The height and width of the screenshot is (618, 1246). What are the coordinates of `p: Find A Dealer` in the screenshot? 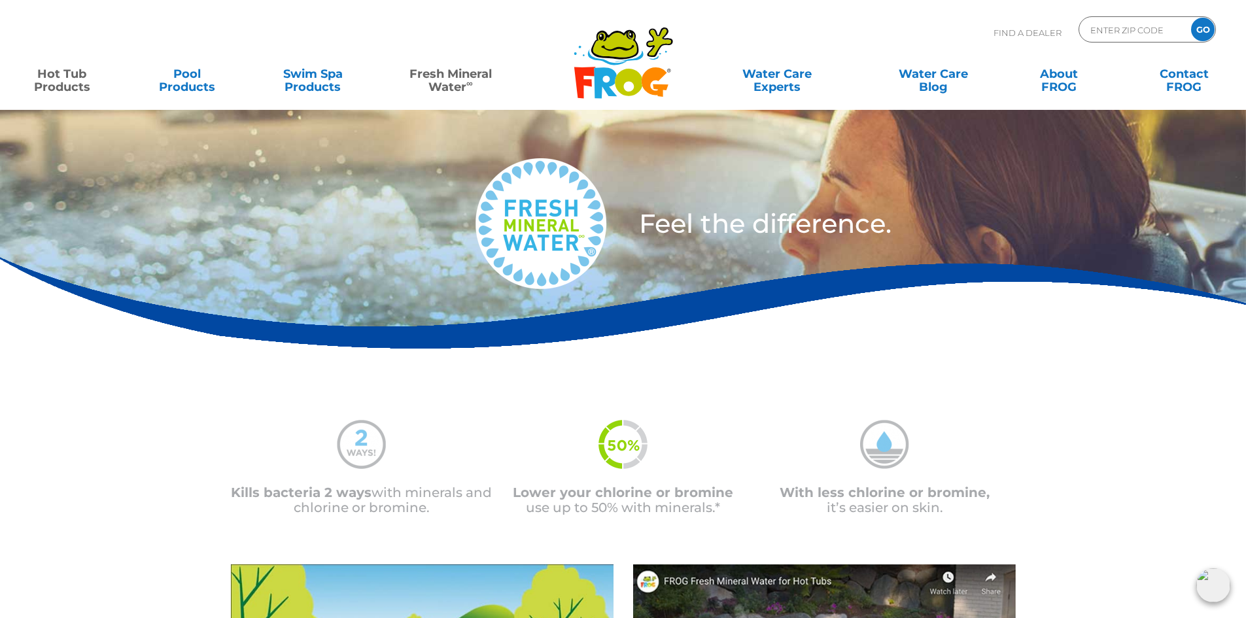 It's located at (1028, 33).